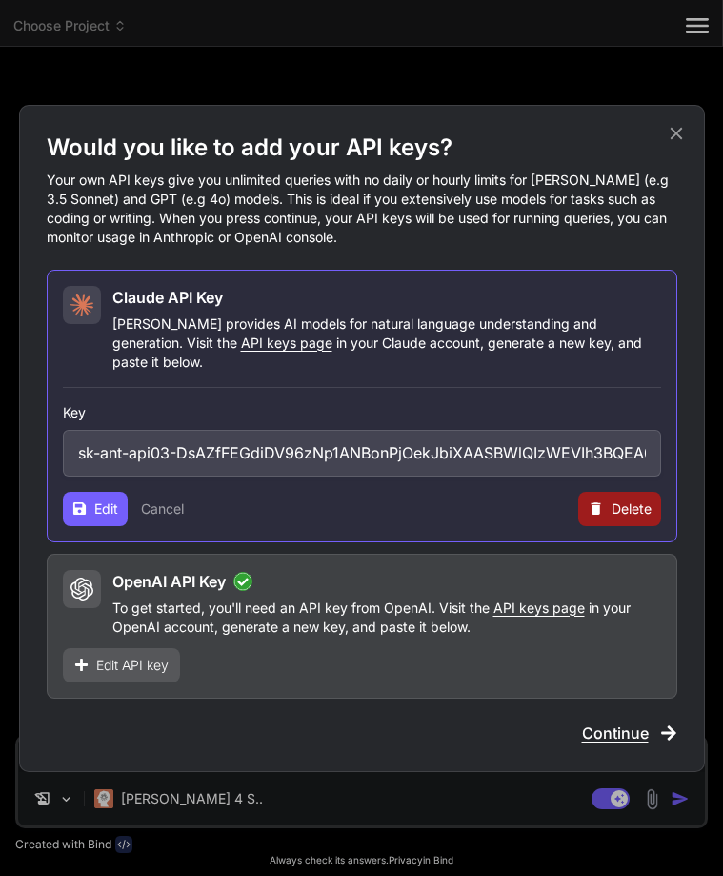  What do you see at coordinates (169, 581) in the screenshot?
I see `h2: OpenAI API Key` at bounding box center [169, 581].